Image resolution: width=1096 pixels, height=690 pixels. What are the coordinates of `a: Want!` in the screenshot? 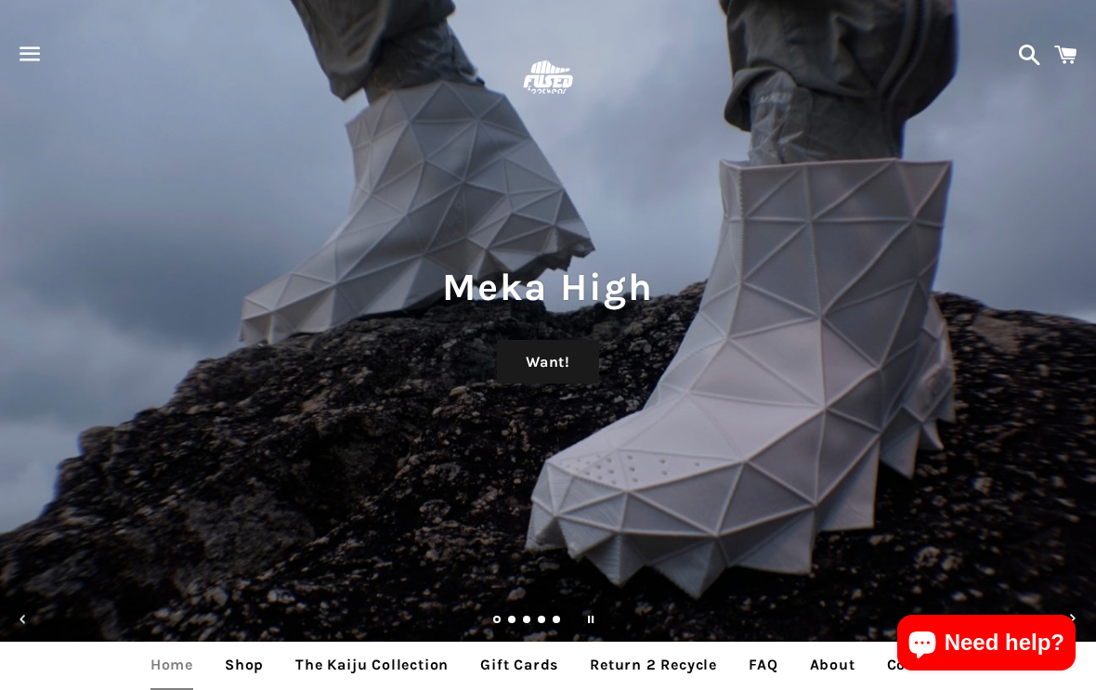 It's located at (548, 362).